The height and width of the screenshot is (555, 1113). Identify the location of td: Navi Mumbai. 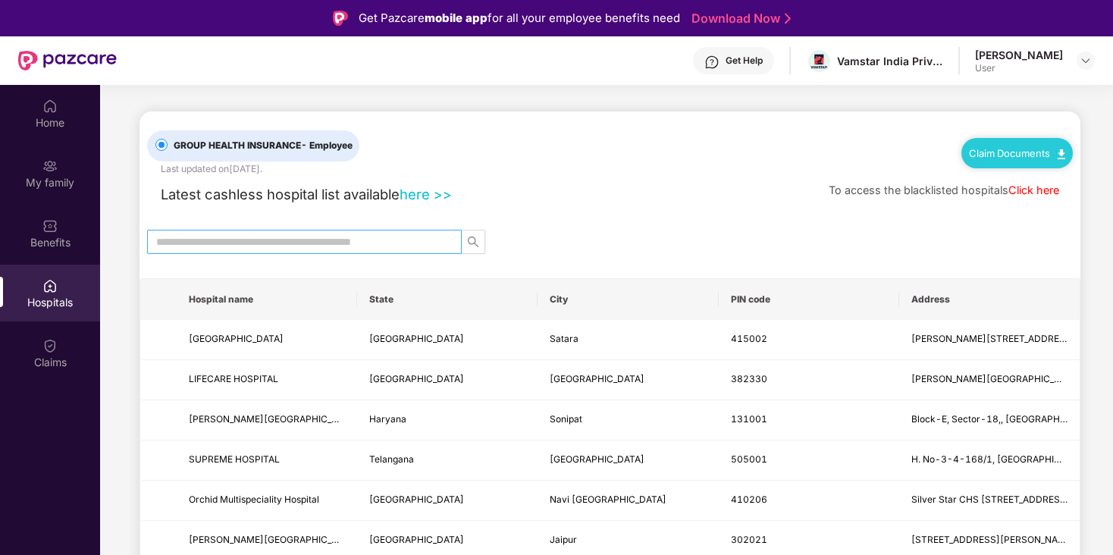
(628, 501).